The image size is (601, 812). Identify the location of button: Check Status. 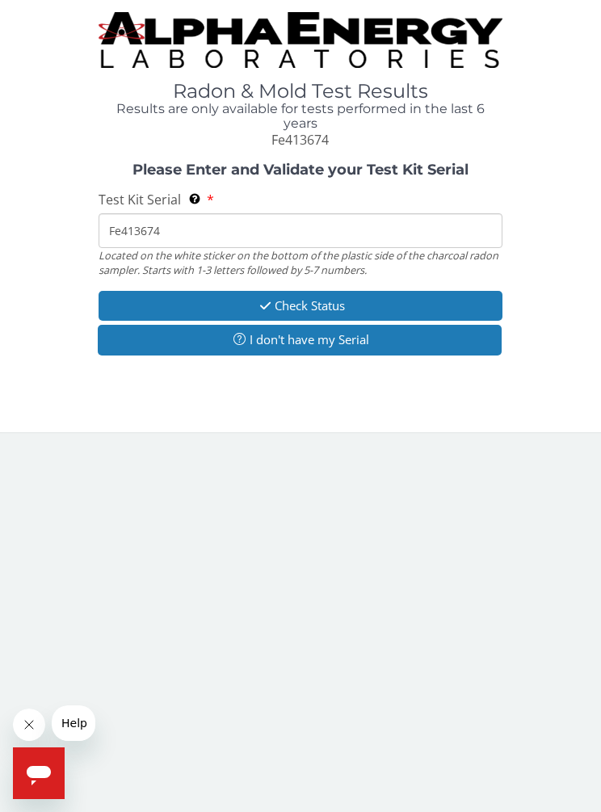
(301, 306).